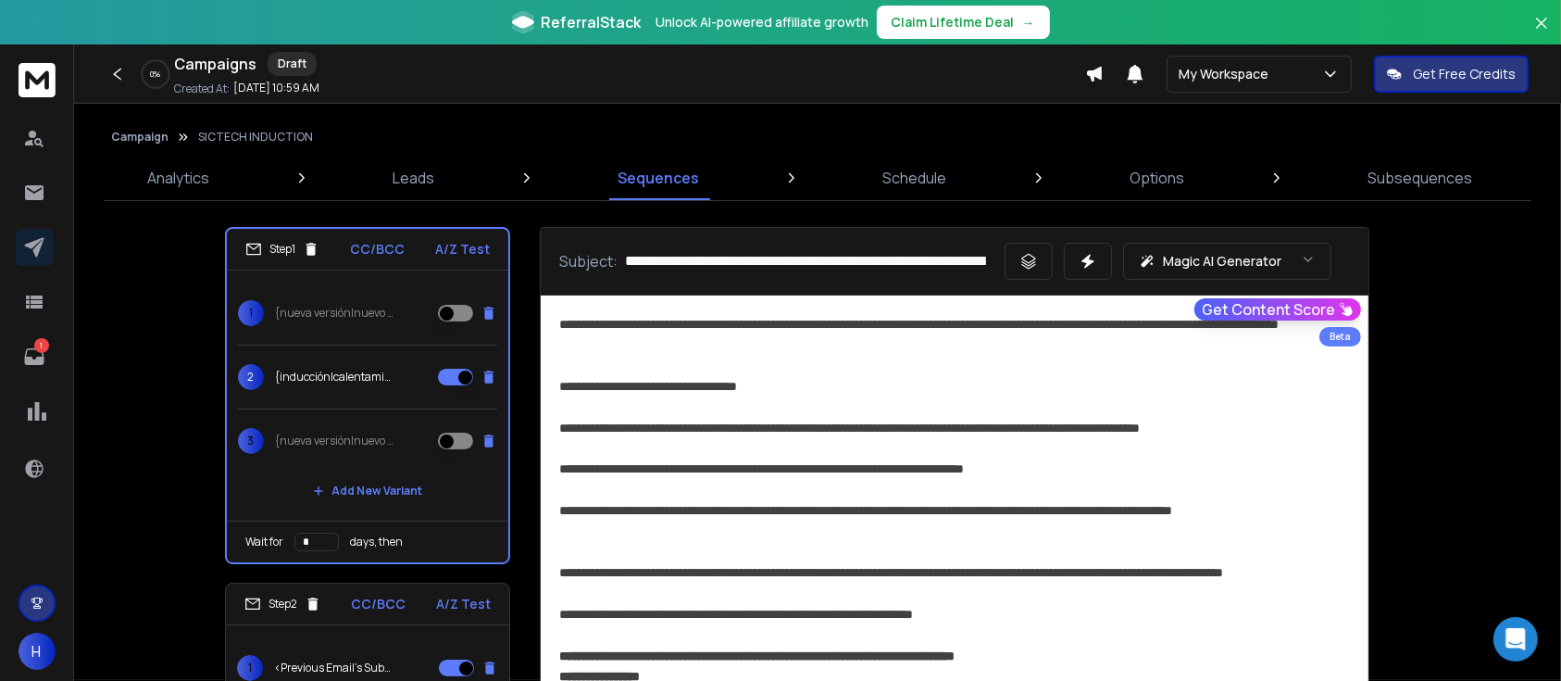  Describe the element at coordinates (334, 377) in the screenshot. I see `p: {inducción|calentamiento metal|calentamiento metales|generador inducción}` at that location.